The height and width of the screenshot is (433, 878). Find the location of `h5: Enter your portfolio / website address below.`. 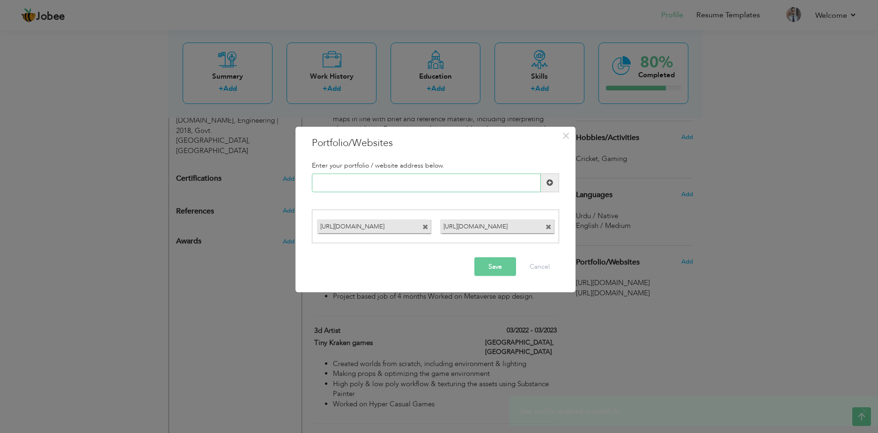

h5: Enter your portfolio / website address below. is located at coordinates (436, 165).